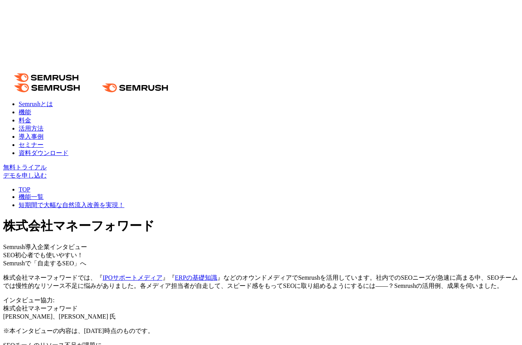 Image resolution: width=522 pixels, height=345 pixels. Describe the element at coordinates (25, 167) in the screenshot. I see `a: 無料トライアル` at that location.